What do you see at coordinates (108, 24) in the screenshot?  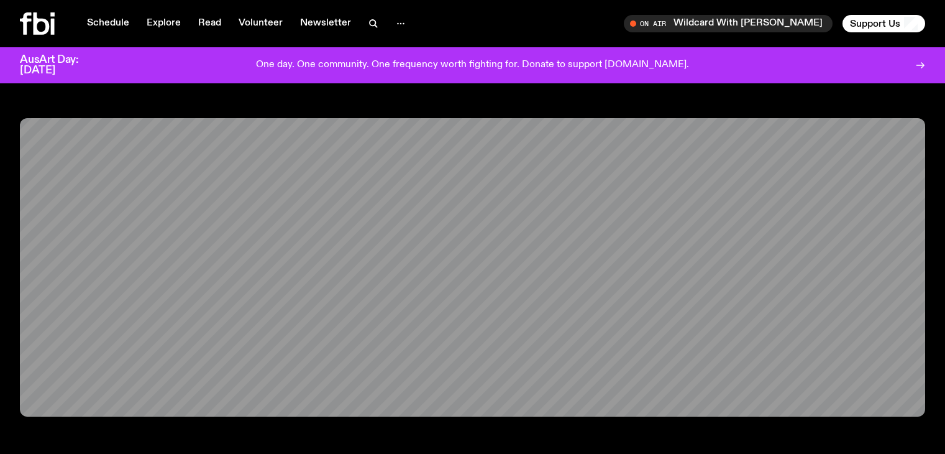 I see `a: Schedule` at bounding box center [108, 24].